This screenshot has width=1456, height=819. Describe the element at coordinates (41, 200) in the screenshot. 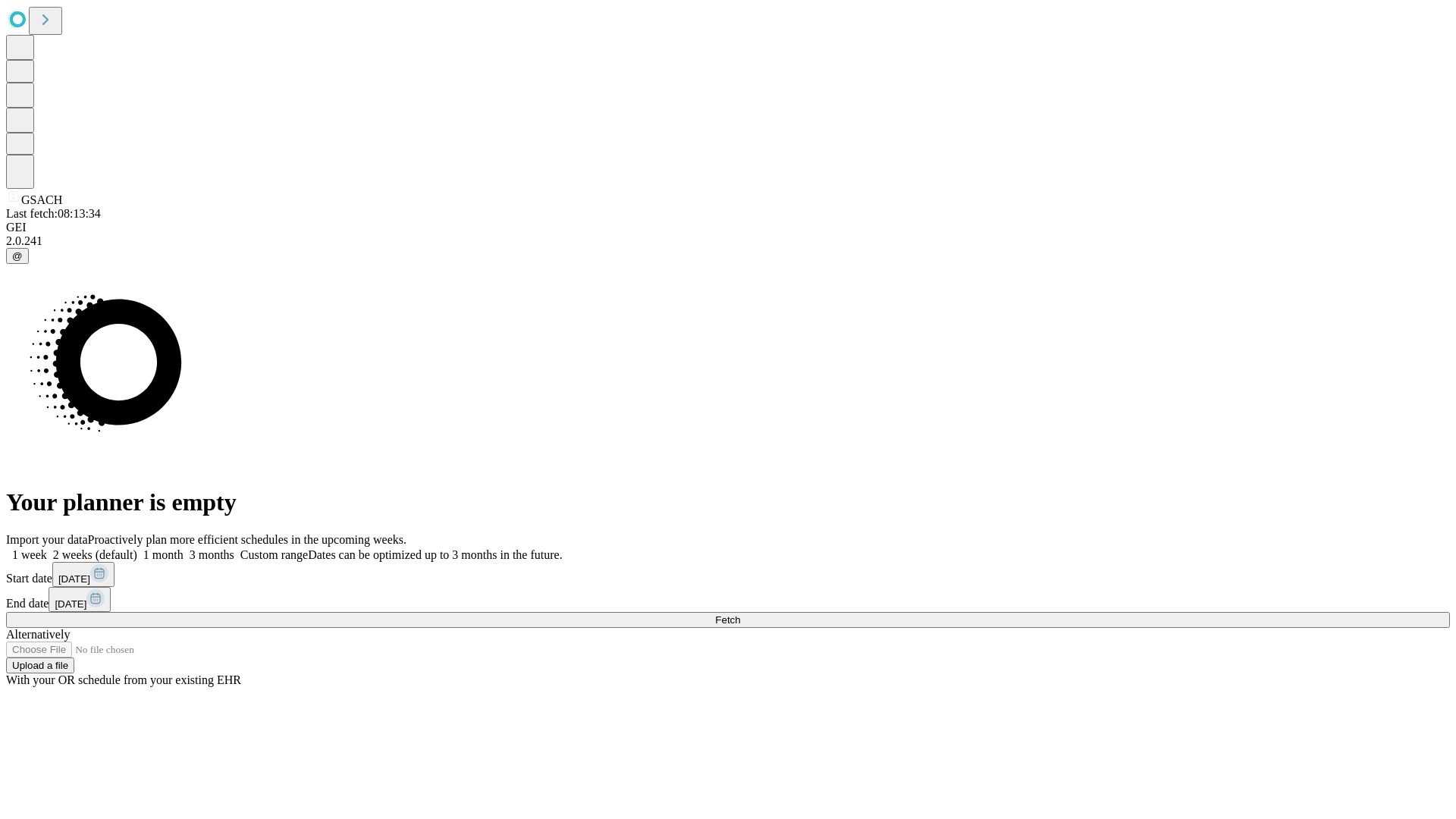

I see `span: GSACH` at that location.